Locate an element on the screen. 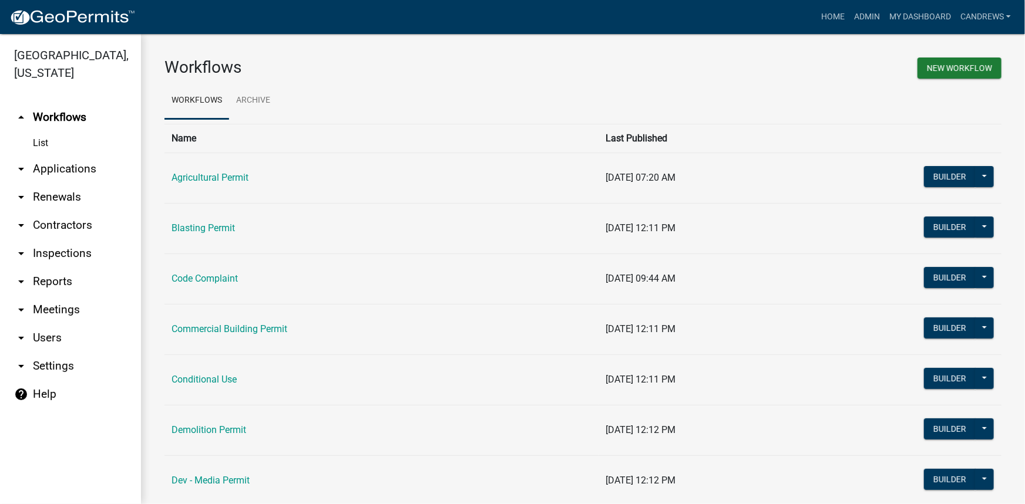  a: Workflows is located at coordinates (197, 101).